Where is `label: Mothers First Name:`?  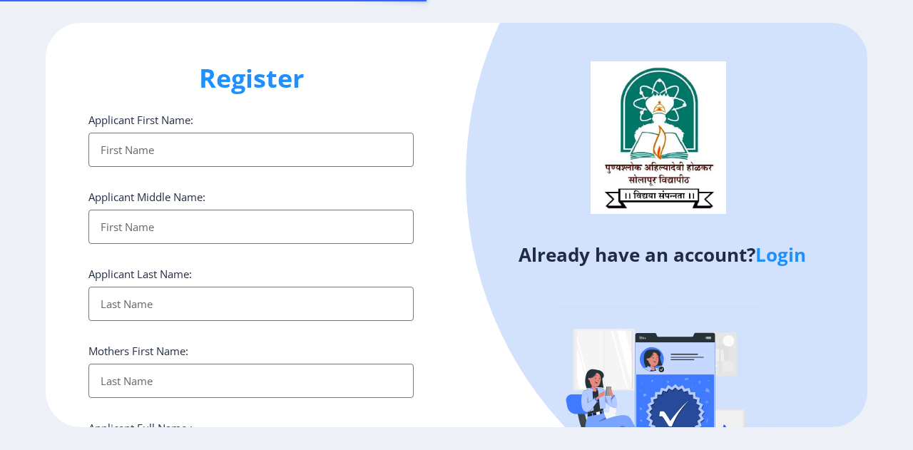
label: Mothers First Name: is located at coordinates (138, 351).